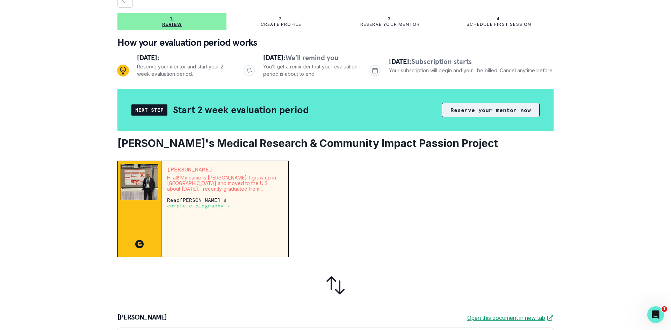 This screenshot has height=330, width=671. Describe the element at coordinates (336, 71) in the screenshot. I see `div: Progress` at that location.